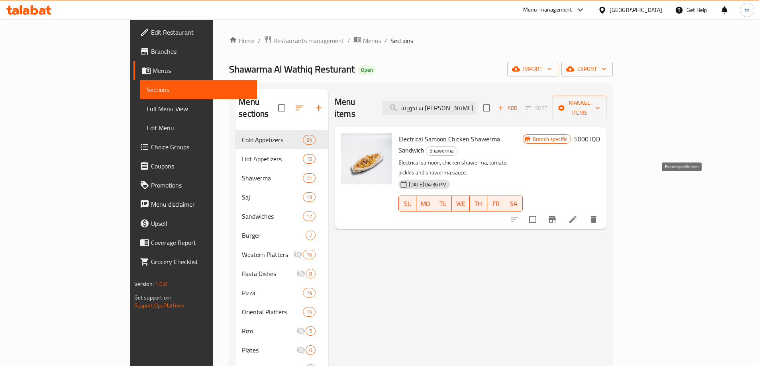 The width and height of the screenshot is (759, 366). I want to click on button: import, so click(533, 69).